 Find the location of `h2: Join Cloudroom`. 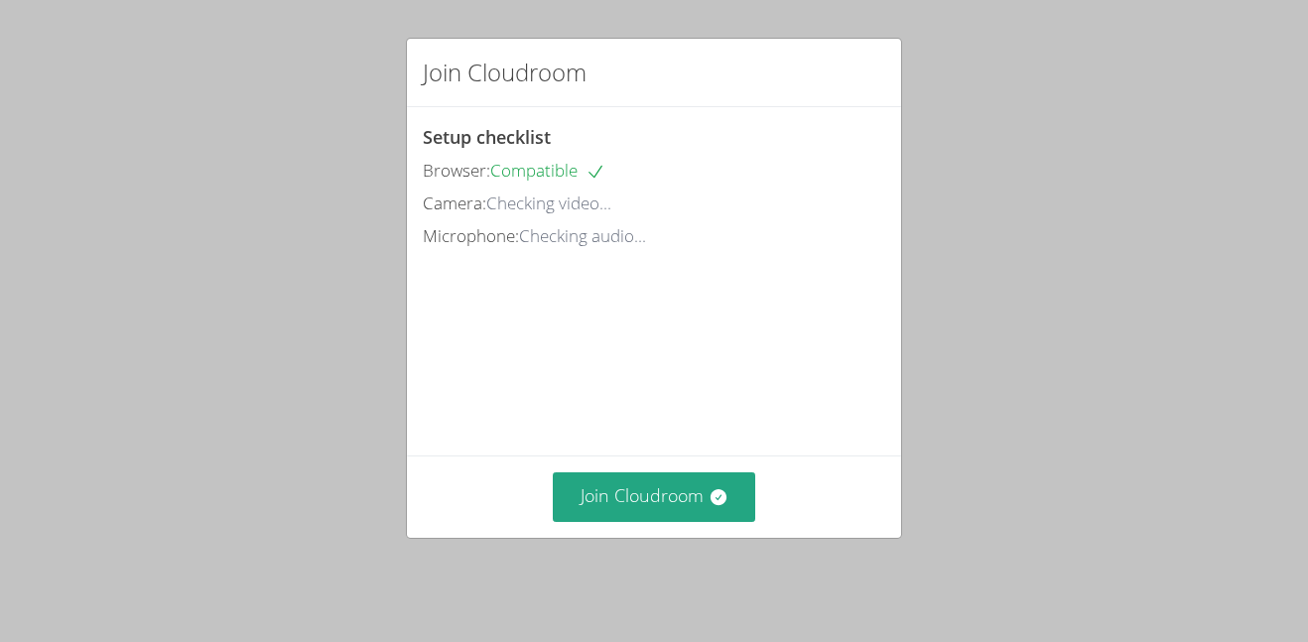

h2: Join Cloudroom is located at coordinates (504, 72).